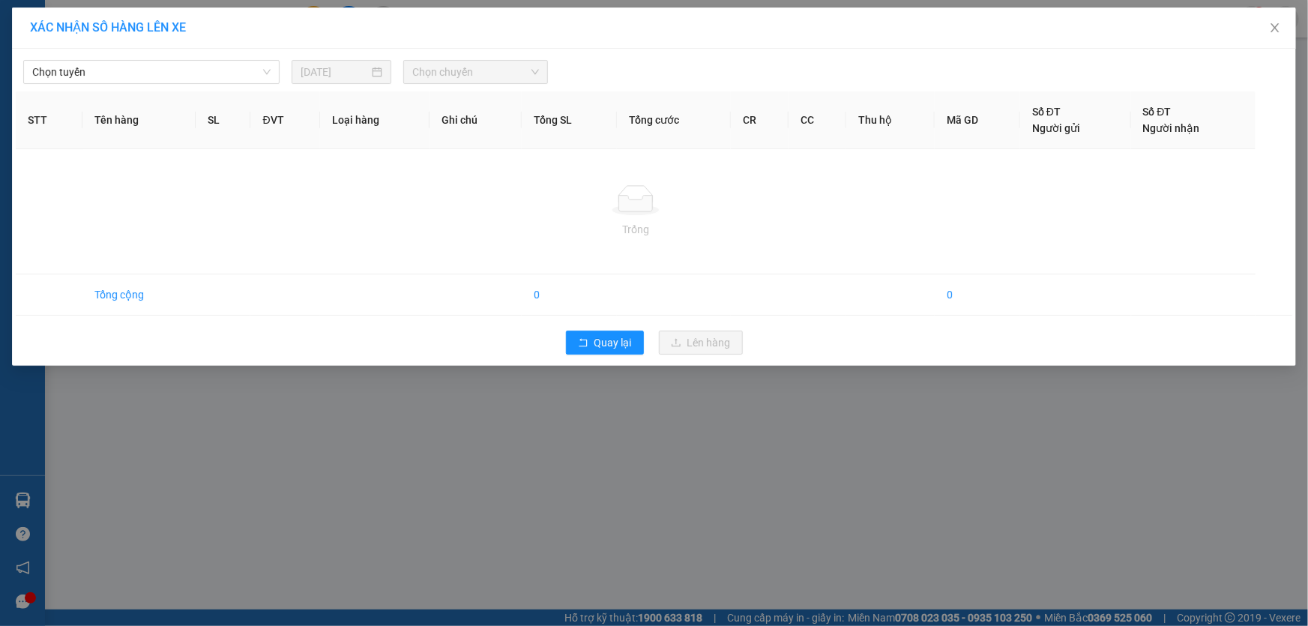 This screenshot has height=626, width=1308. I want to click on button: uploadLên hàng, so click(701, 343).